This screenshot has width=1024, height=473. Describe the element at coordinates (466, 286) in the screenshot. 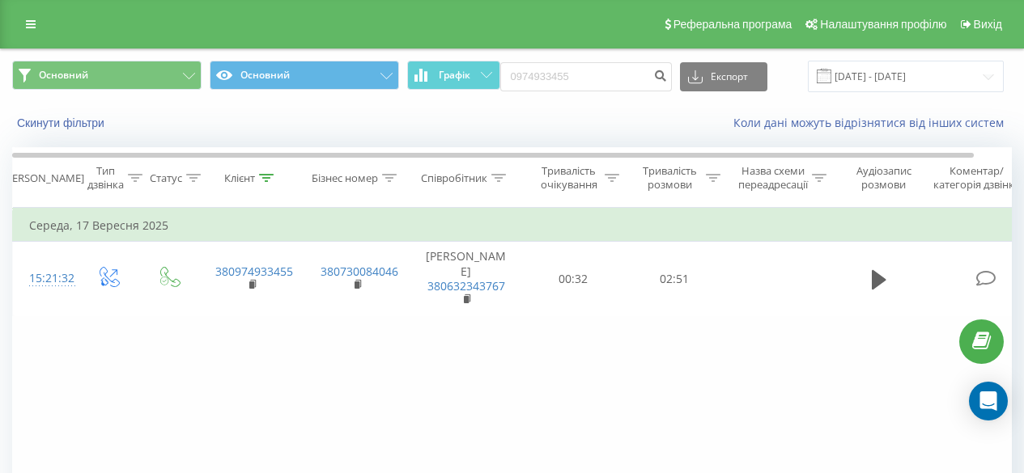

I see `a: 380632343767` at that location.